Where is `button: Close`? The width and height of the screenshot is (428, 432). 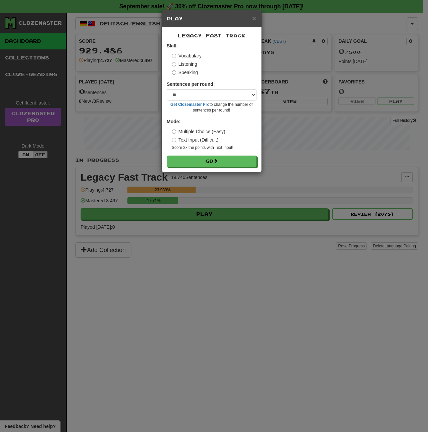
button: Close is located at coordinates (254, 18).